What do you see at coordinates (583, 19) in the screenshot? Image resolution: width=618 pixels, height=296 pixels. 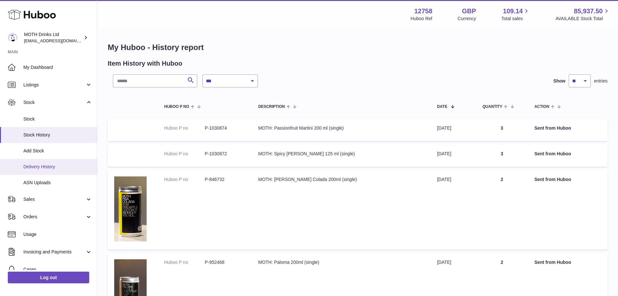 I see `span: AVAILABLE Stock Total` at bounding box center [583, 19].